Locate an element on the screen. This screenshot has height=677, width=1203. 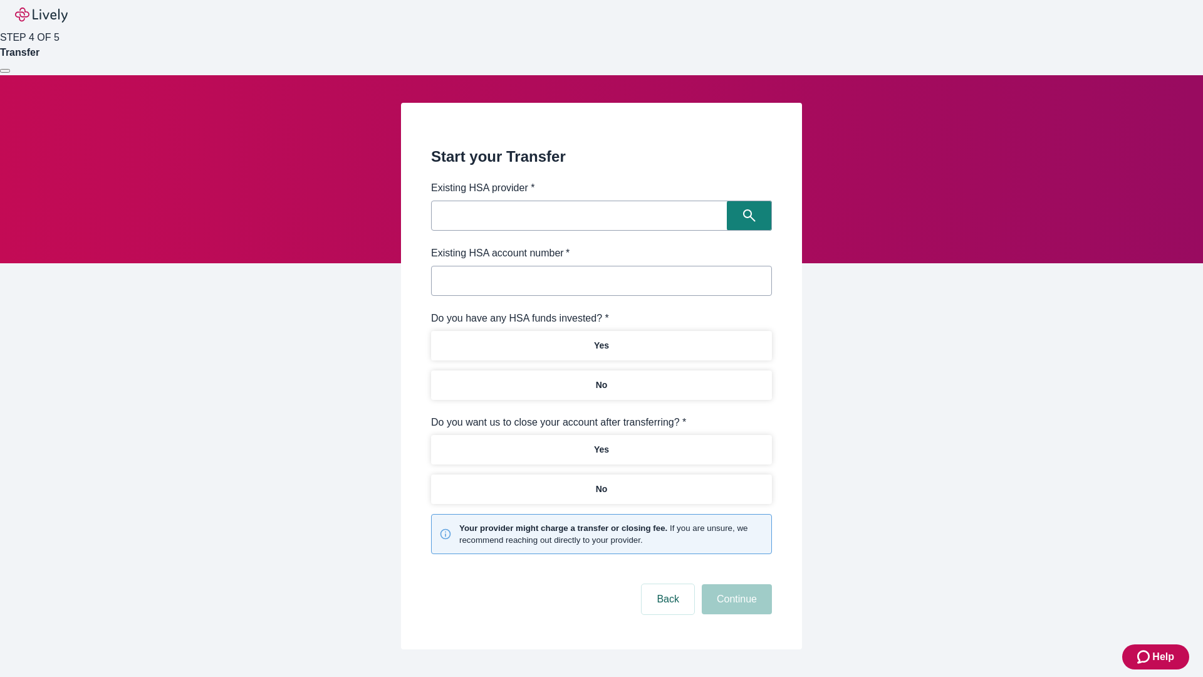
span: Help is located at coordinates (1163, 657).